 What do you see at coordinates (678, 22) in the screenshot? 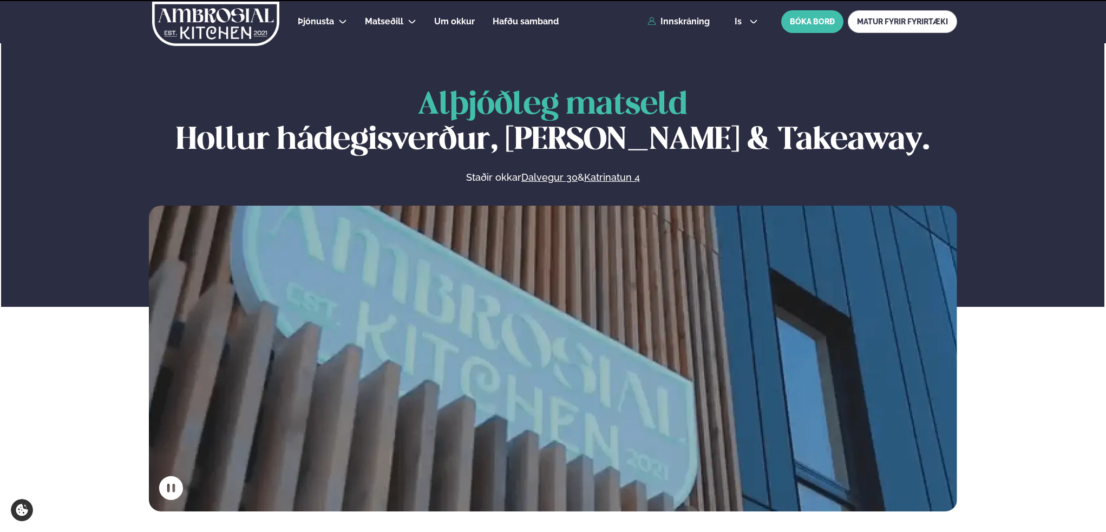
I see `a: Innskráning` at bounding box center [678, 22].